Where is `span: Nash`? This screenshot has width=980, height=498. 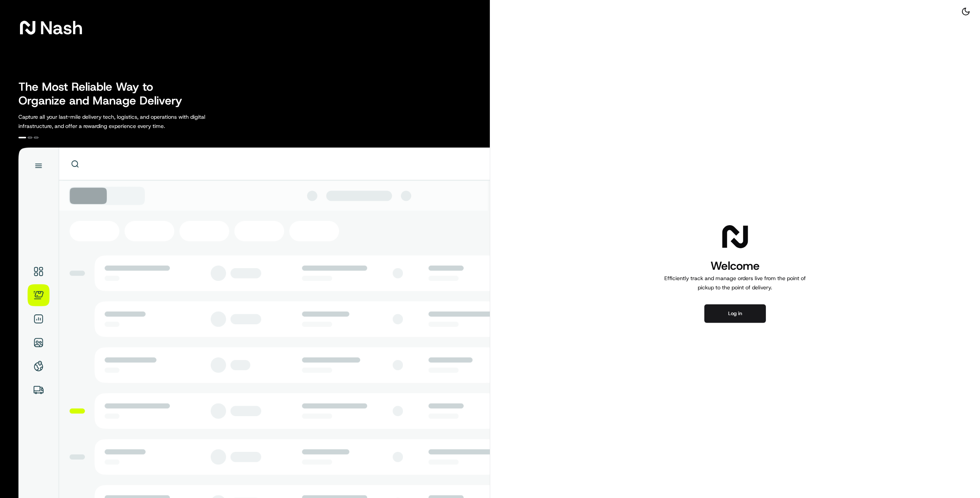 span: Nash is located at coordinates (61, 28).